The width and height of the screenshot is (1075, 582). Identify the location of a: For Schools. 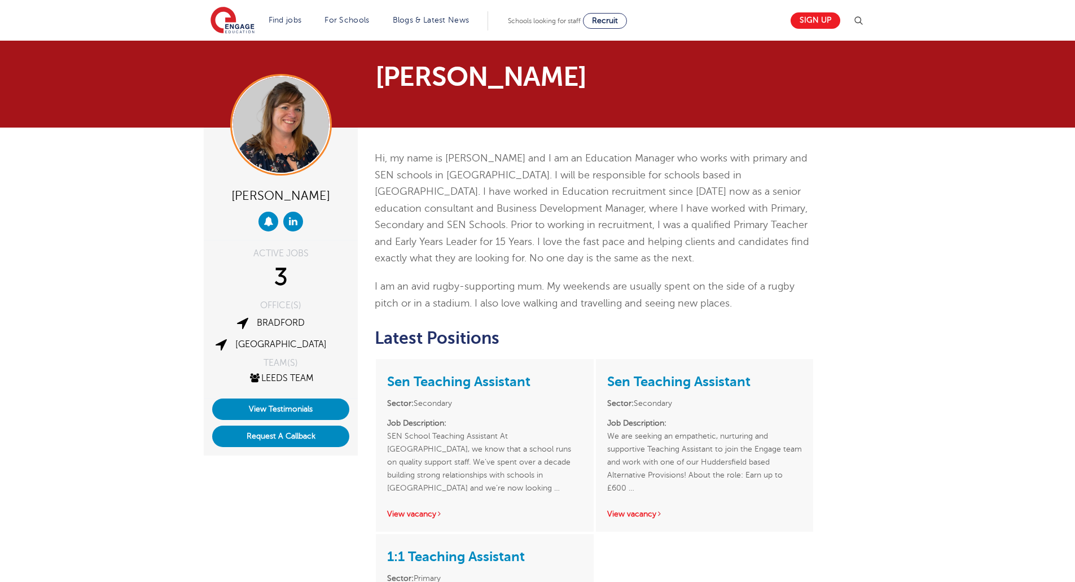
(346, 20).